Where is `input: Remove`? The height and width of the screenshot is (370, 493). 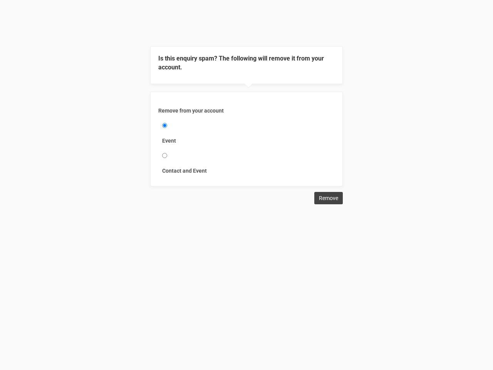
input: Remove is located at coordinates (329, 198).